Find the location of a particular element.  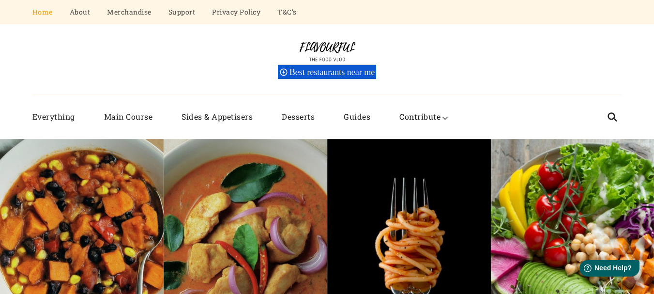

span: Best restaurants near me is located at coordinates (334, 72).